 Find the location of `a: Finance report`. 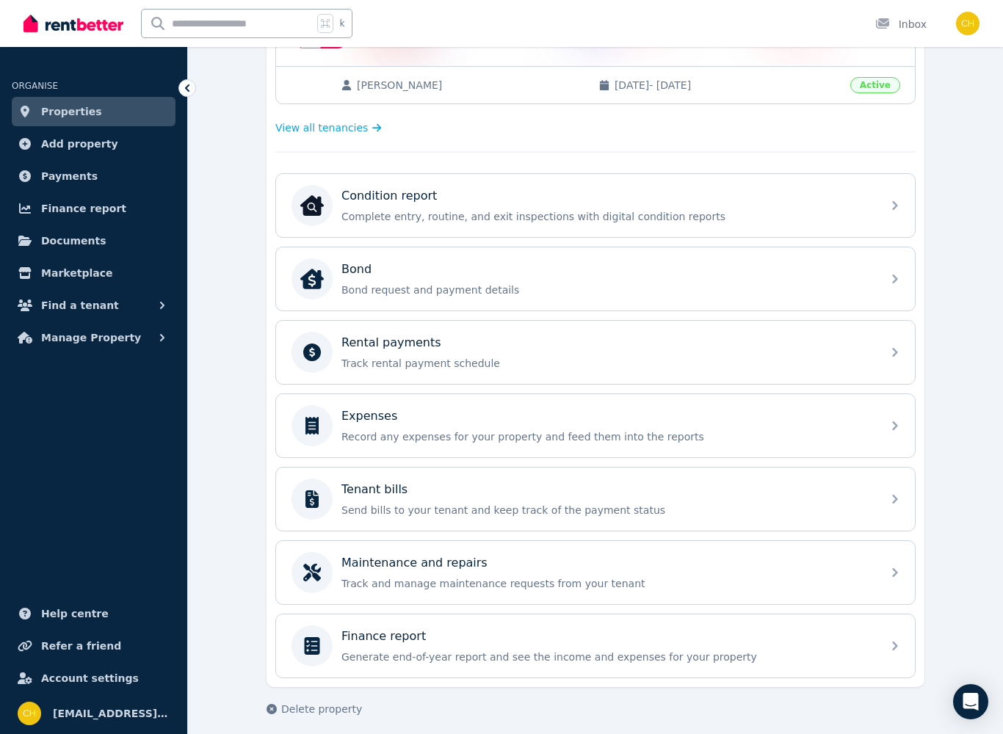

a: Finance report is located at coordinates (93, 208).